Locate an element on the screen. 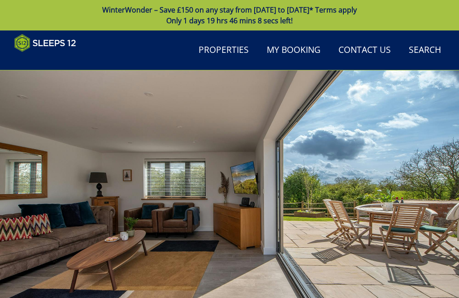  a: Properties is located at coordinates (224, 50).